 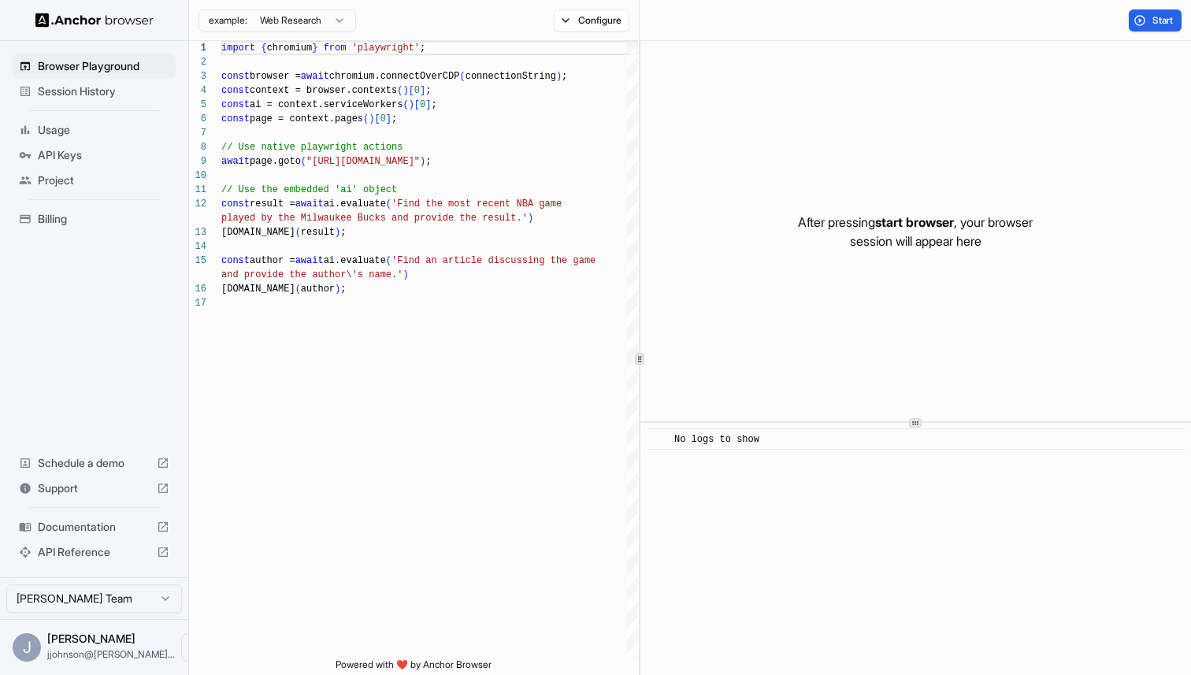 What do you see at coordinates (1164, 20) in the screenshot?
I see `span: Start` at bounding box center [1164, 20].